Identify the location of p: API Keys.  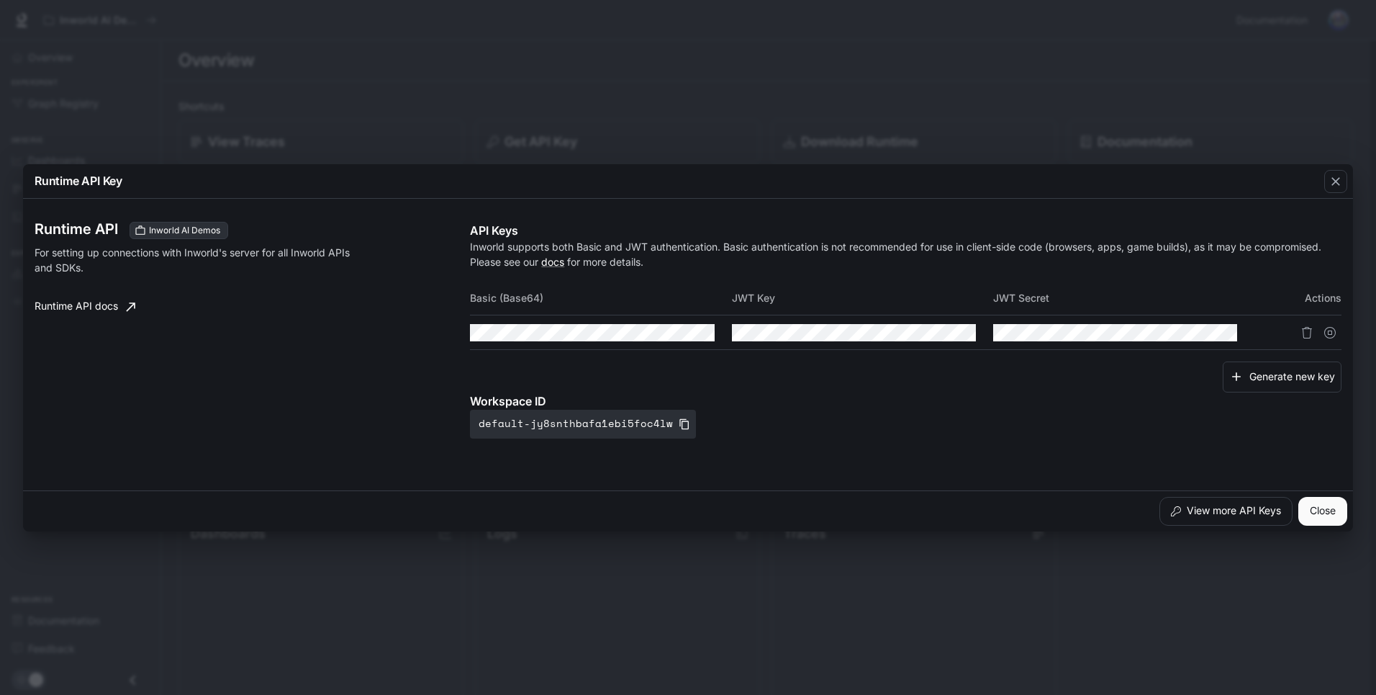
(905, 230).